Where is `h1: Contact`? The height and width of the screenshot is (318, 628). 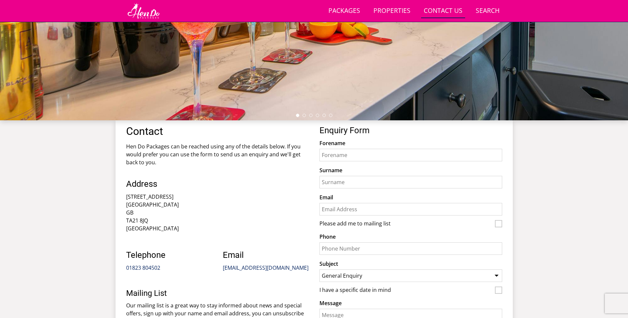
h1: Contact is located at coordinates (217, 131).